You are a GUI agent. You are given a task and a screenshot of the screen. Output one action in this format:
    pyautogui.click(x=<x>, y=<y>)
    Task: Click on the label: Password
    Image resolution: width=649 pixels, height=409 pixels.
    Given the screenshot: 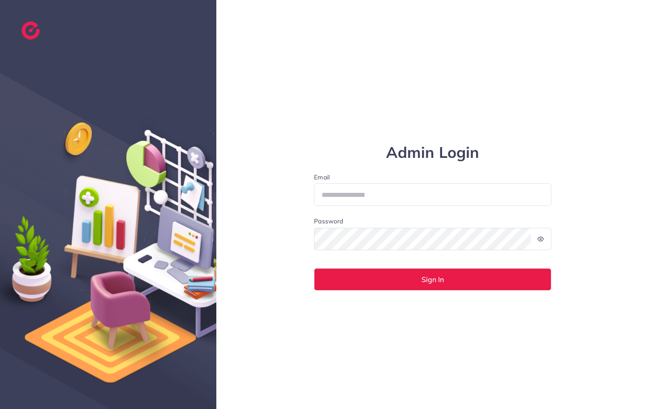 What is the action you would take?
    pyautogui.click(x=328, y=221)
    